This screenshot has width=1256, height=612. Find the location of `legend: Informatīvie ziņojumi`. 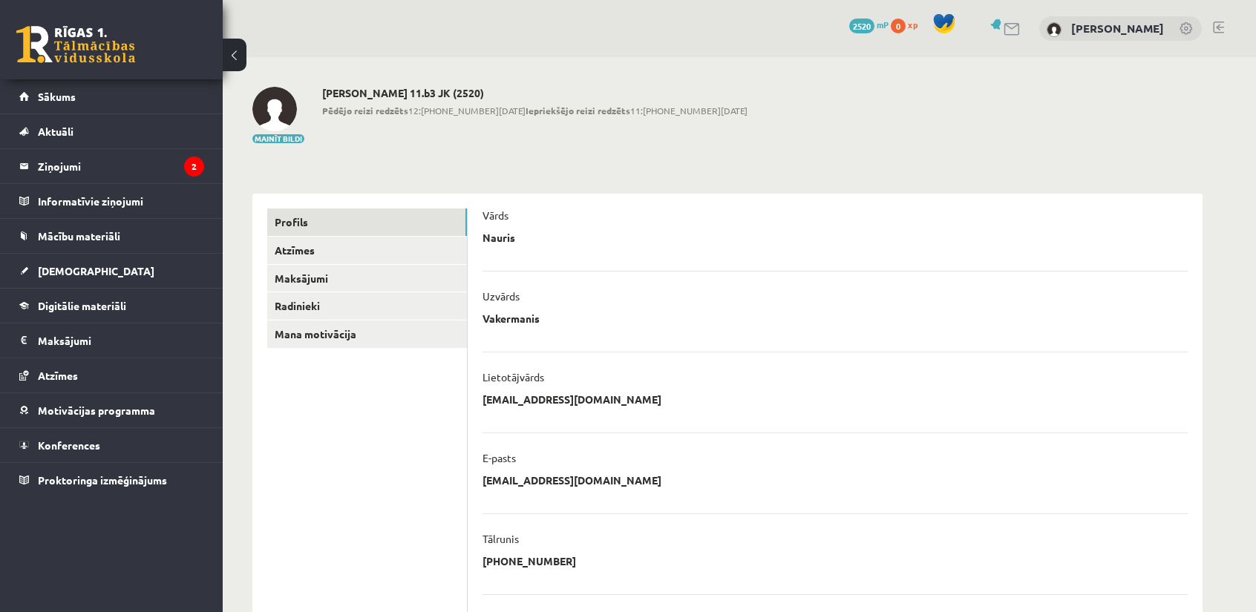

legend: Informatīvie ziņojumi is located at coordinates (121, 201).